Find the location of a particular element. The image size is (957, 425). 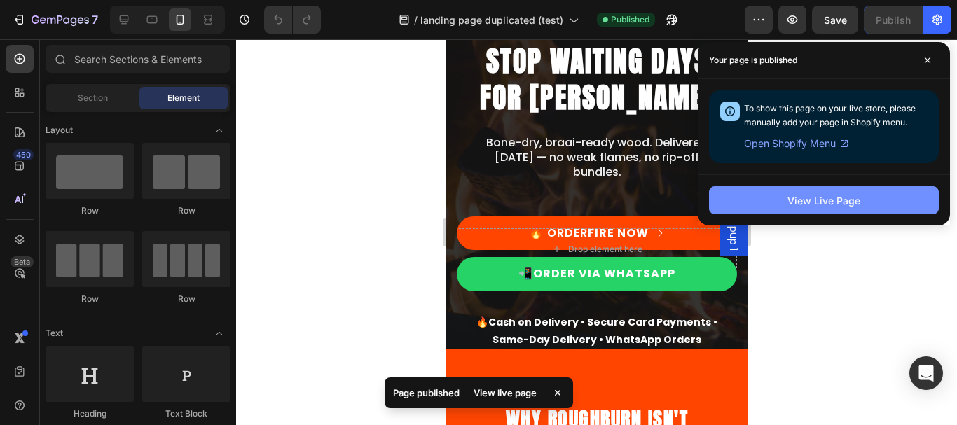

p: 7 is located at coordinates (95, 20).